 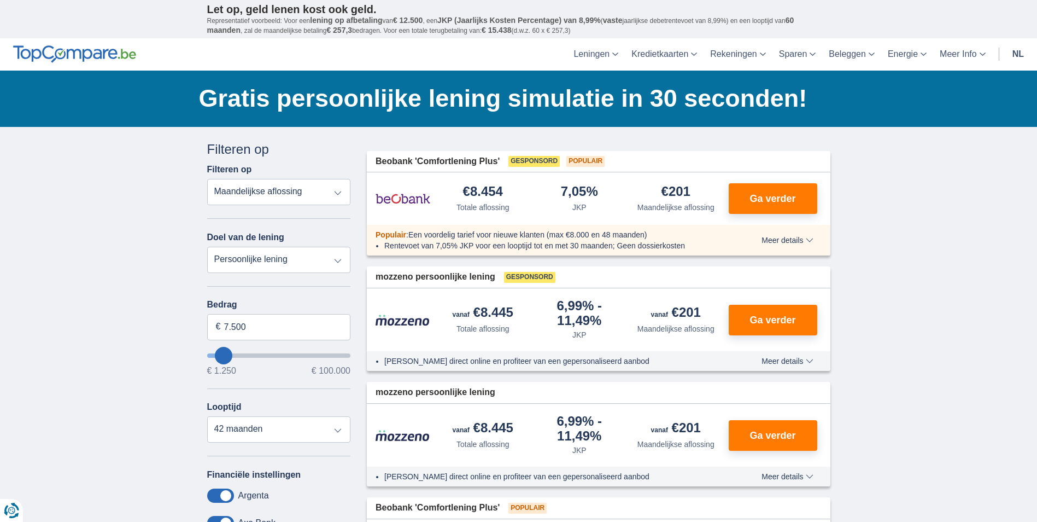 What do you see at coordinates (224, 407) in the screenshot?
I see `label: Looptijd` at bounding box center [224, 407].